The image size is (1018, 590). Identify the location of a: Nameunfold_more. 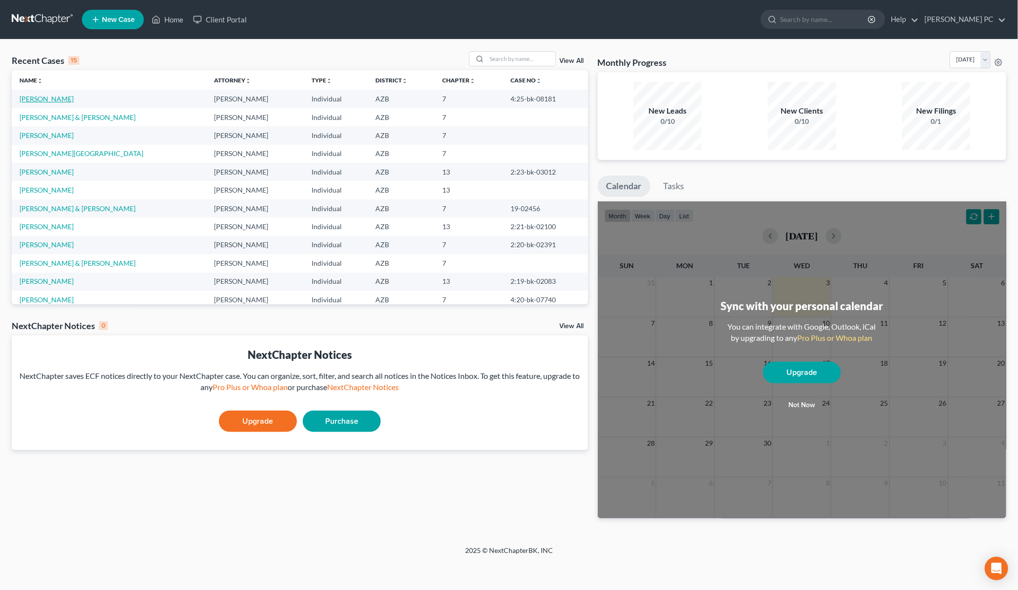
(31, 80).